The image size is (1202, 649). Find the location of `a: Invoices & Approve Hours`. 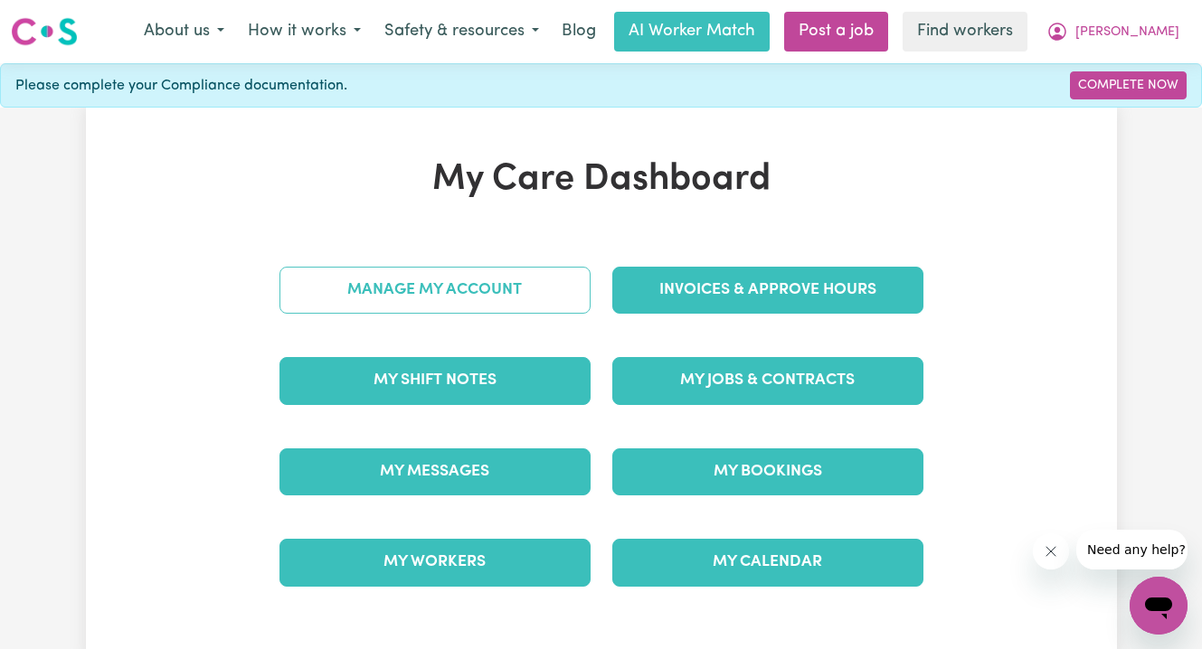

a: Invoices & Approve Hours is located at coordinates (768, 290).